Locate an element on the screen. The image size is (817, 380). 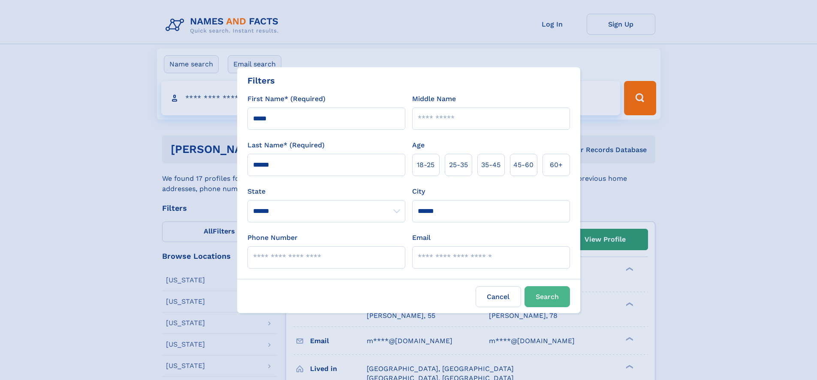
span: 60+ is located at coordinates (556, 165).